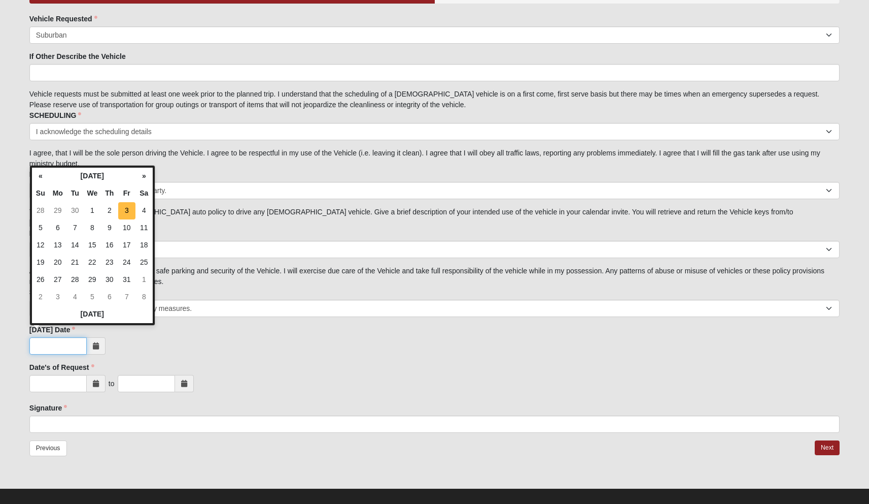 The height and width of the screenshot is (504, 869). Describe the element at coordinates (62, 367) in the screenshot. I see `label: Date's of Request` at that location.